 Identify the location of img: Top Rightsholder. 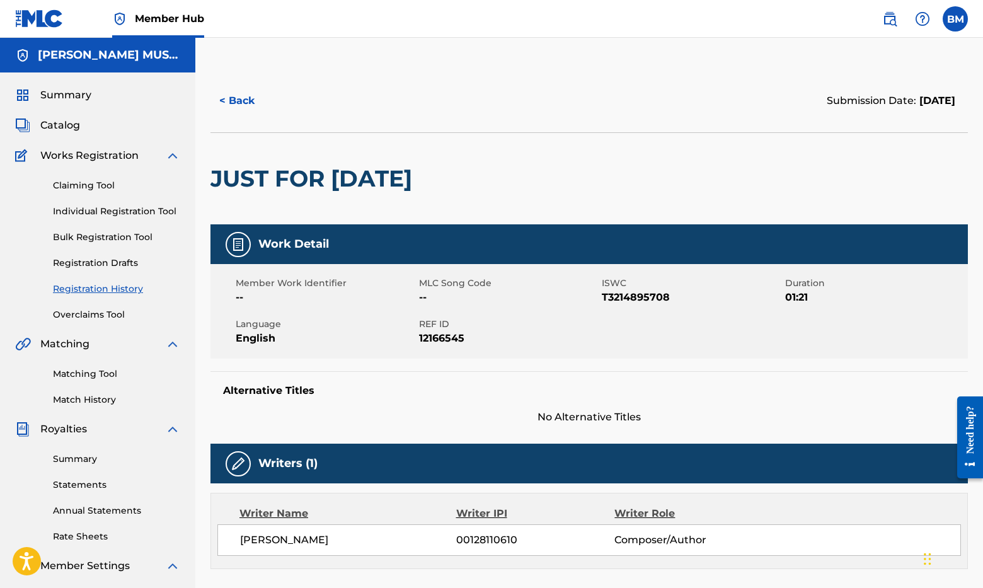
(120, 19).